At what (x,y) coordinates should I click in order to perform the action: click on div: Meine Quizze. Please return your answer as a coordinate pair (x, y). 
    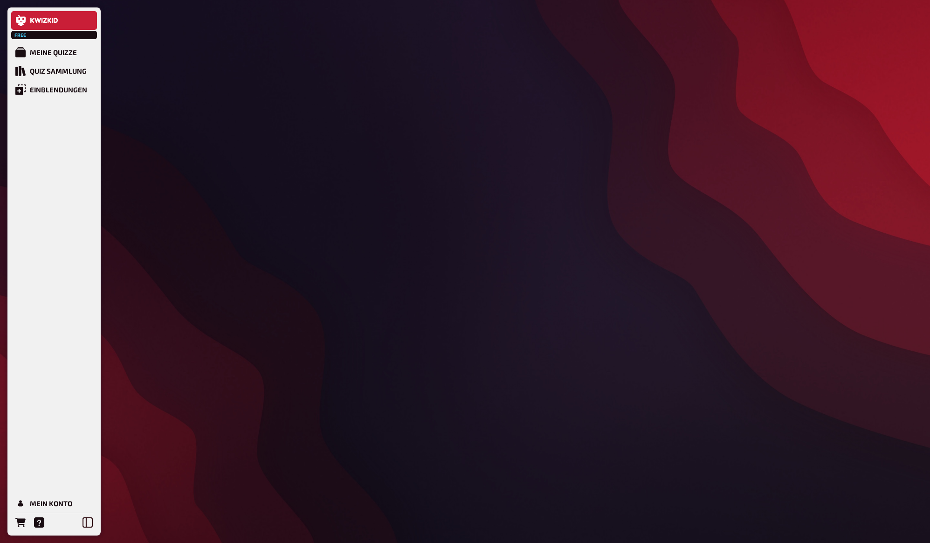
    Looking at the image, I should click on (53, 52).